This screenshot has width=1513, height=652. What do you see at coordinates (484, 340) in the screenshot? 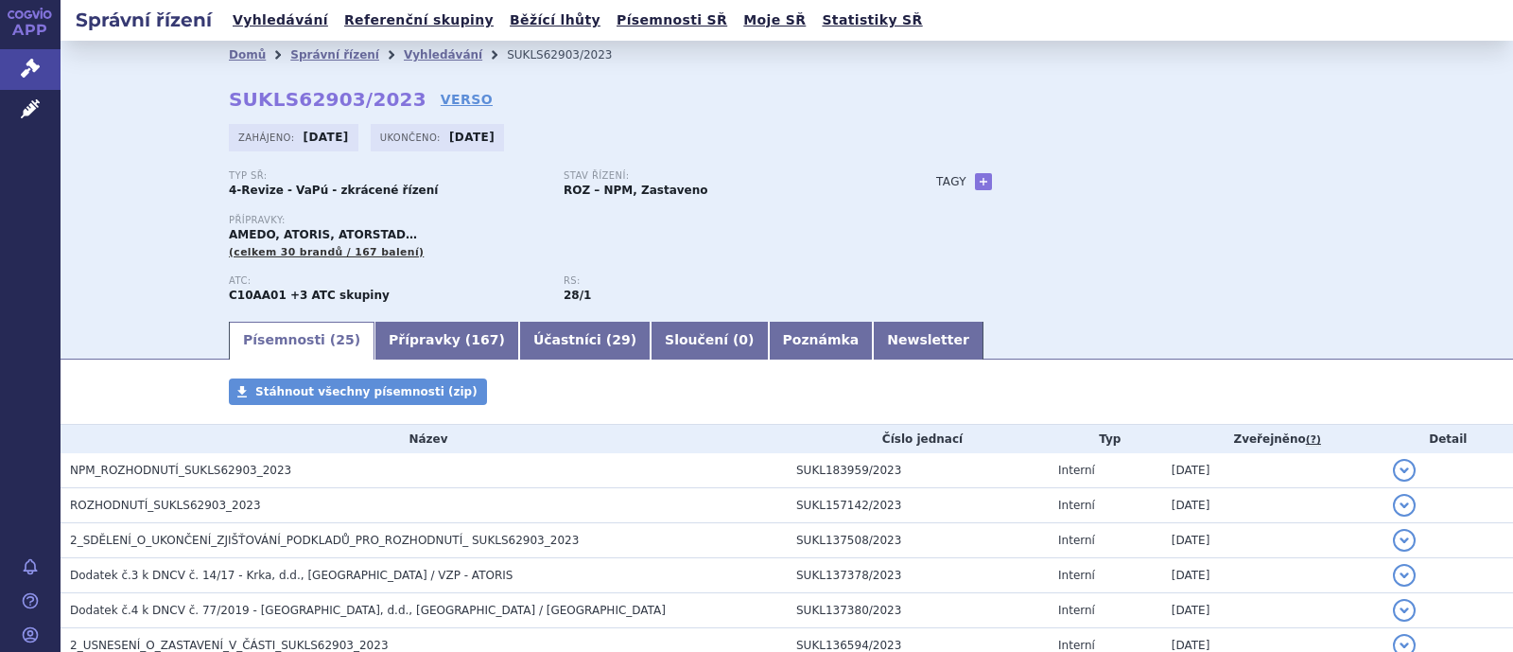
I see `span: 167` at bounding box center [484, 340].